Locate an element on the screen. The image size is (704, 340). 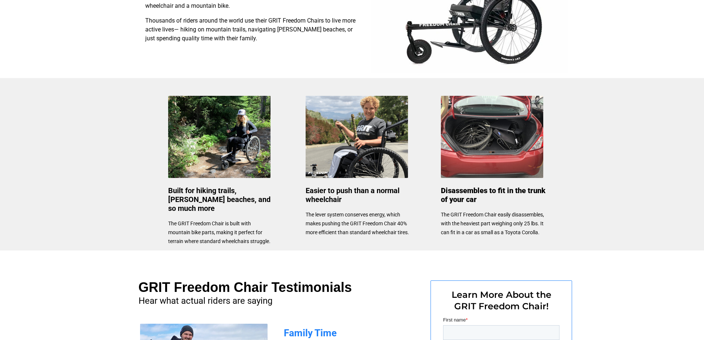
span: The GRIT Freedom Chair is built with mountain bike parts, making it perfect for terrain where sta... is located at coordinates (219, 232).